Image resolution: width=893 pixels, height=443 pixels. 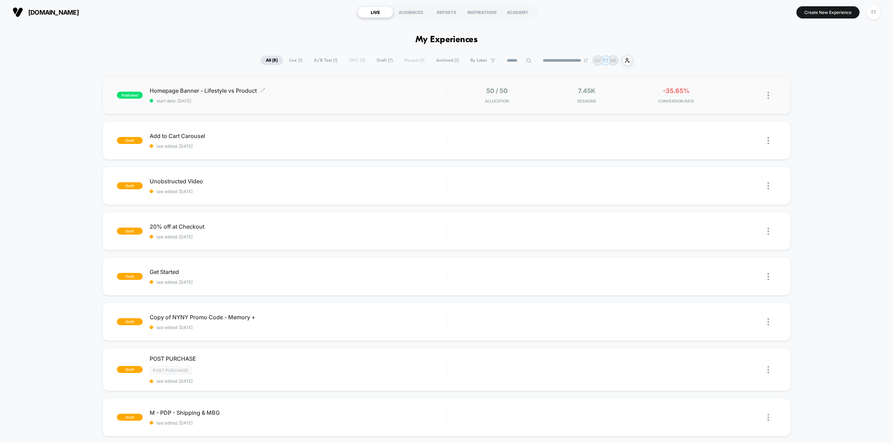 I want to click on span: Homepage Banner - Lifestyle vs Product, so click(x=298, y=91).